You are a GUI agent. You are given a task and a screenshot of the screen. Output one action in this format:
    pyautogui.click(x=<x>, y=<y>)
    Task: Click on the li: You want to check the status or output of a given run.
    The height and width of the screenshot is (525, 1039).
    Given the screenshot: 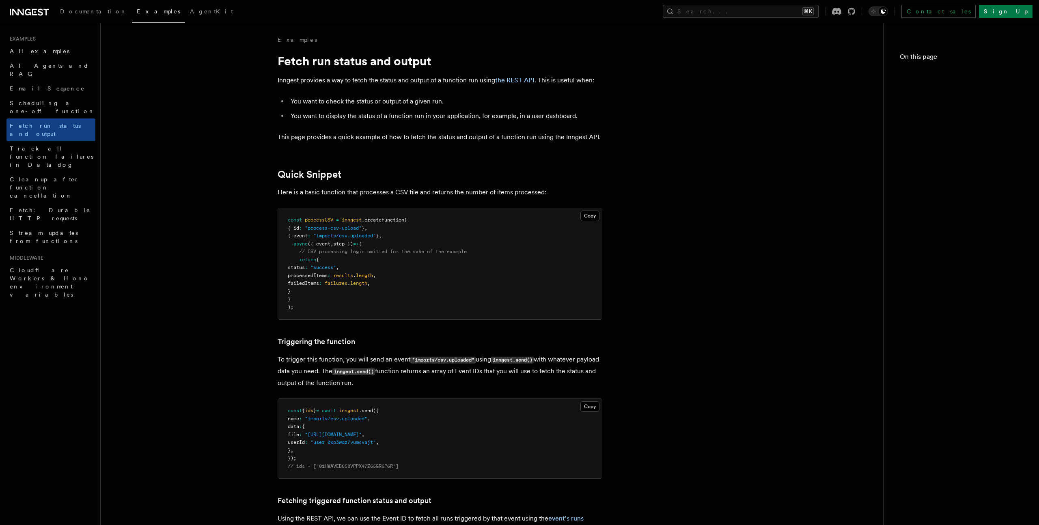 What is the action you would take?
    pyautogui.click(x=445, y=101)
    